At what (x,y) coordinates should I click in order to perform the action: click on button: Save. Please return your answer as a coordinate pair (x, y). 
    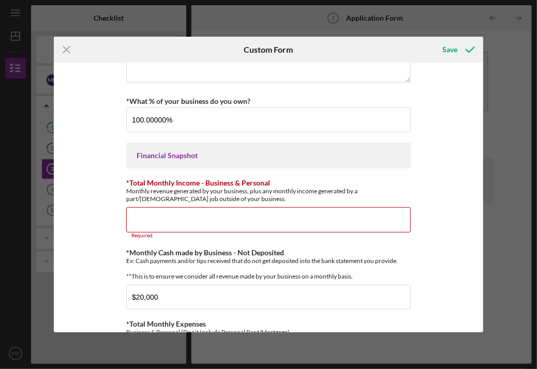
    Looking at the image, I should click on (457, 50).